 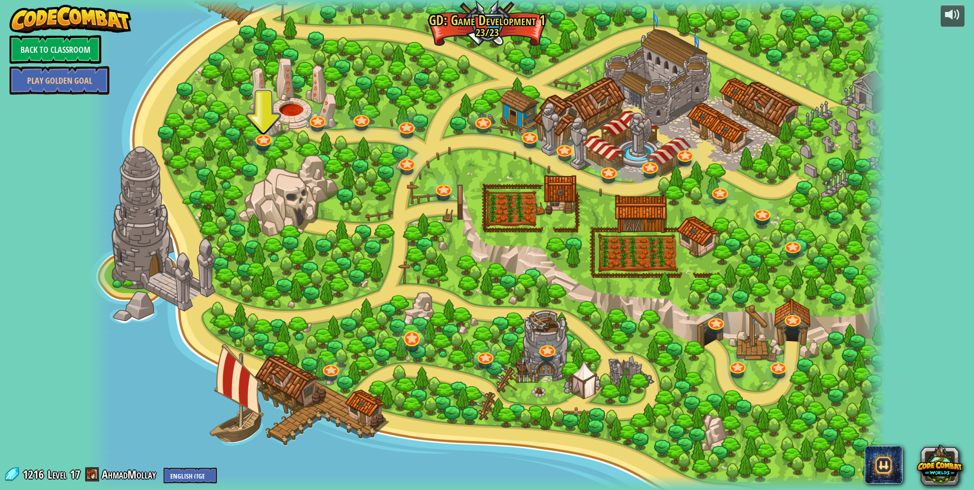 I want to click on a: Back to Classroom, so click(x=55, y=49).